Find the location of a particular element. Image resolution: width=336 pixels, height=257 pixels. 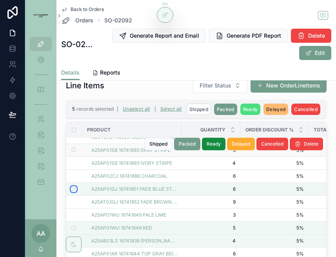

span: SO-02092 is located at coordinates (118, 20).